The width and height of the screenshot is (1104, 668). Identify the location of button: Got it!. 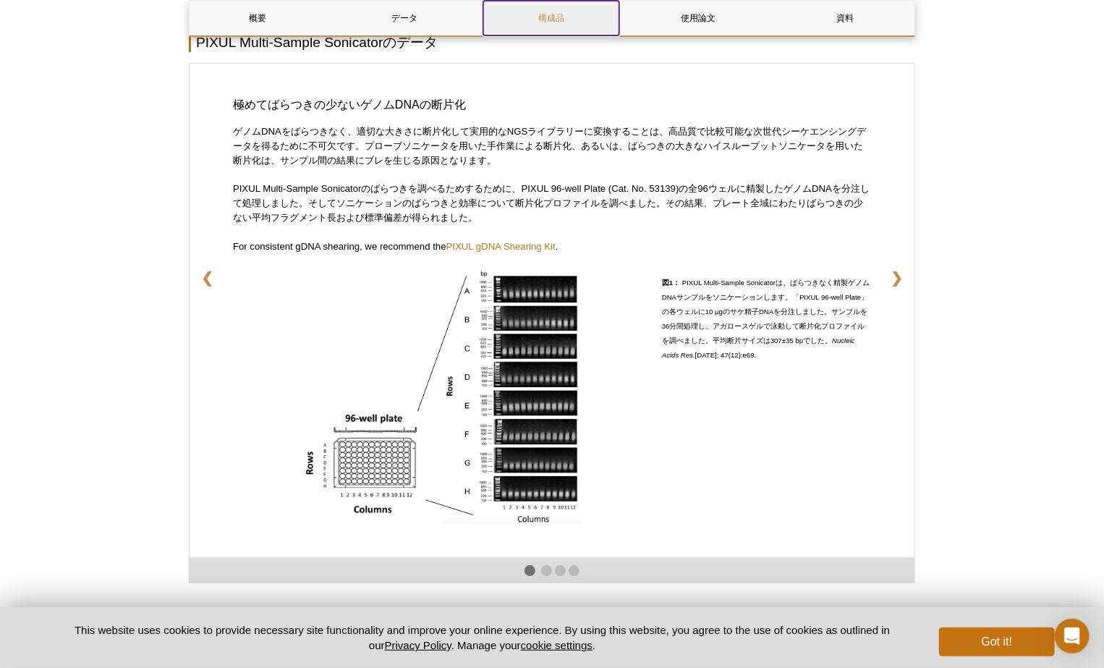
(997, 642).